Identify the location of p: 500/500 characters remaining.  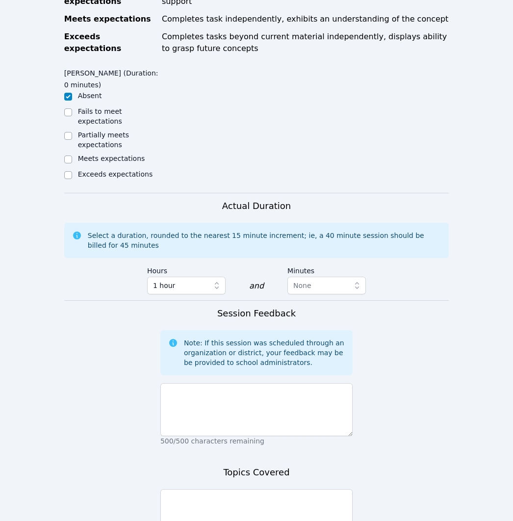
(257, 441).